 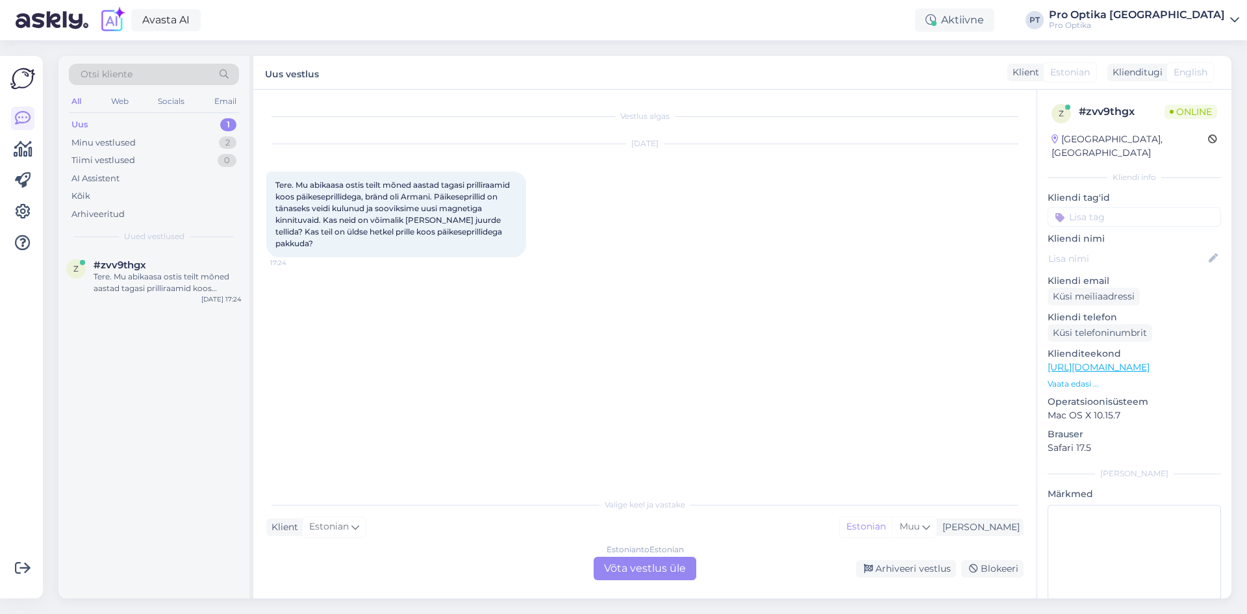 I want to click on span: Muu, so click(x=910, y=526).